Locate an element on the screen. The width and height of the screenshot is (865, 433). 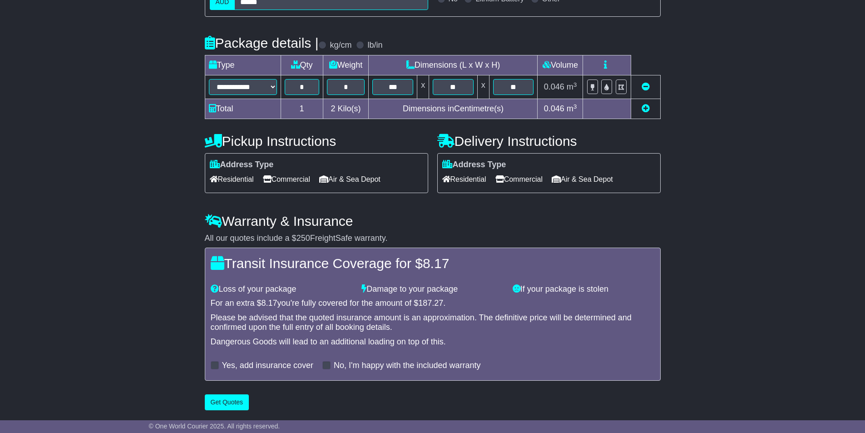
div: For an extra $ you're fully covered for the amount of $ . is located at coordinates (433, 303).